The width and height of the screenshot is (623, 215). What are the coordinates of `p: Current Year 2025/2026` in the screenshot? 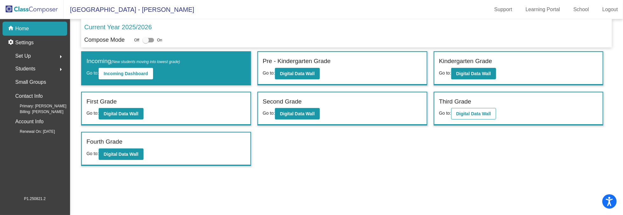 It's located at (118, 27).